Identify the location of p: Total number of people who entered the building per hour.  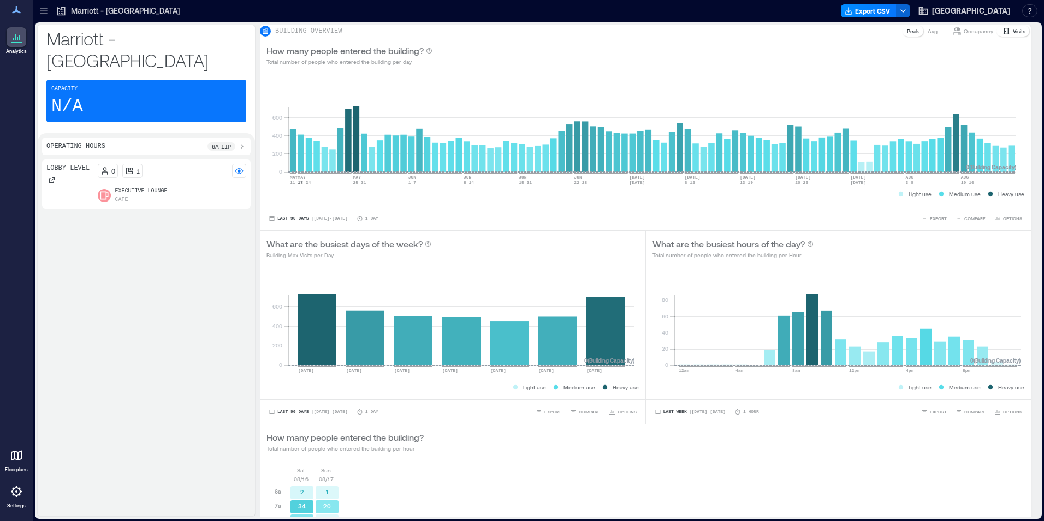
(345, 448).